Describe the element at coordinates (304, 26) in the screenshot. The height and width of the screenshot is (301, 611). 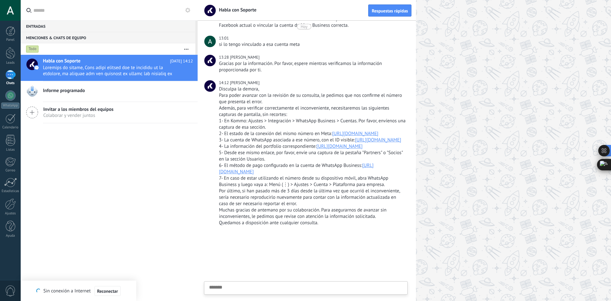
I see `div: Hoy` at that location.